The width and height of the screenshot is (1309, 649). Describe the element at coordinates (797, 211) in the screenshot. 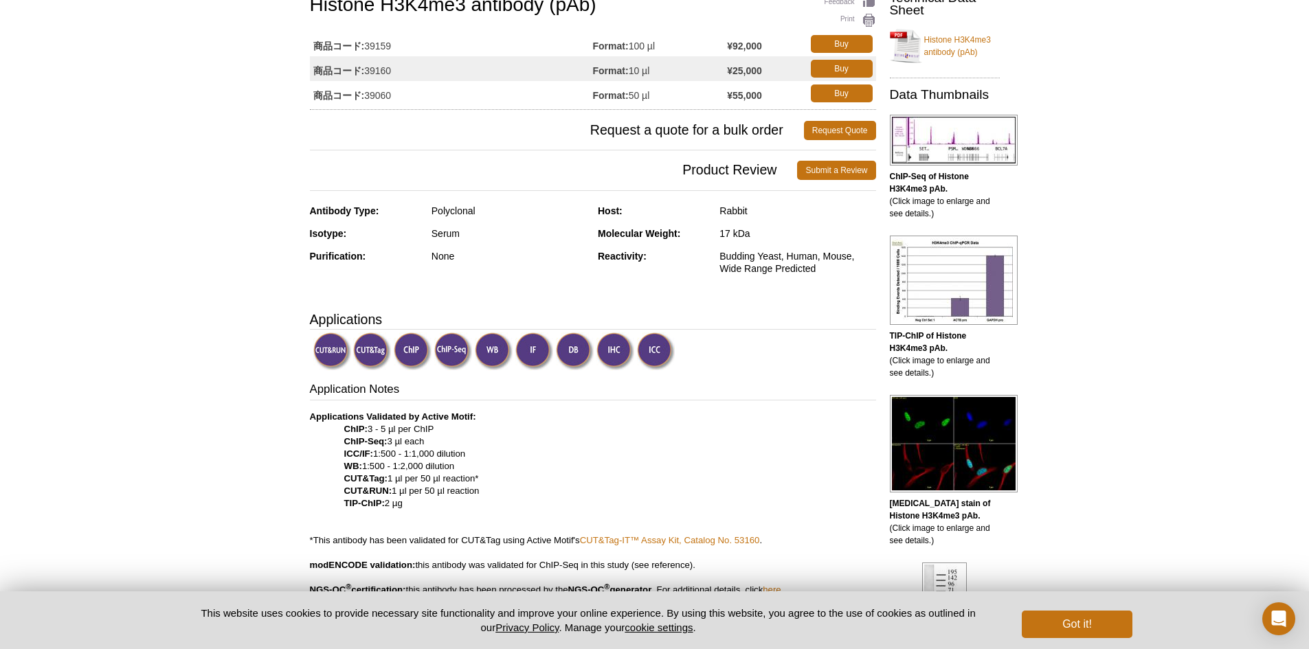

I see `div: Rabbit` at that location.